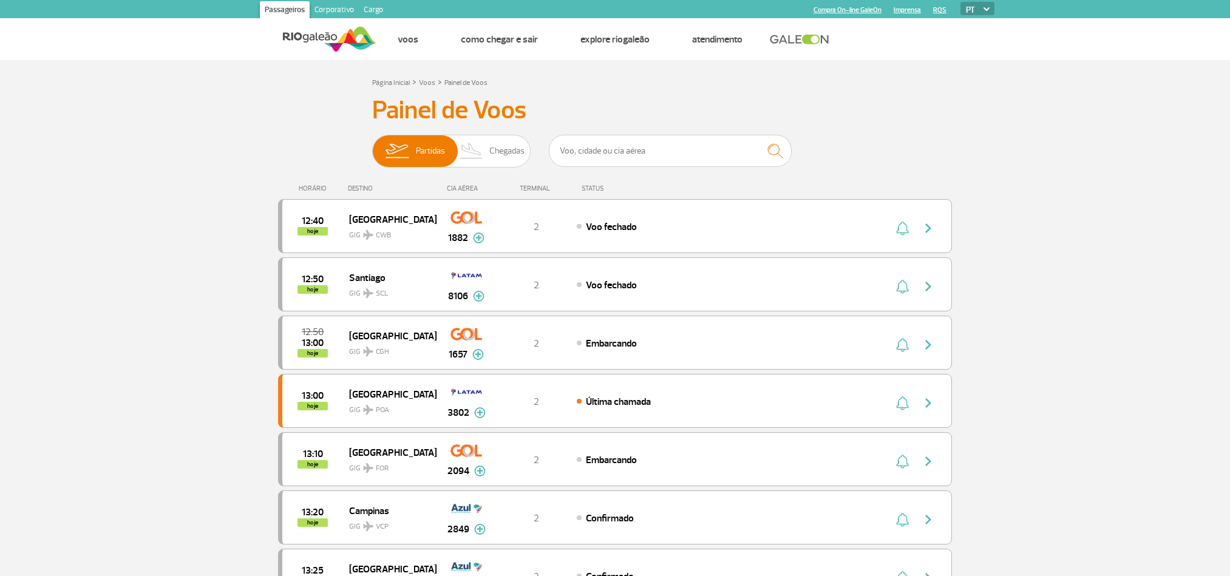 This screenshot has height=576, width=1230. I want to click on a: RQS, so click(940, 10).